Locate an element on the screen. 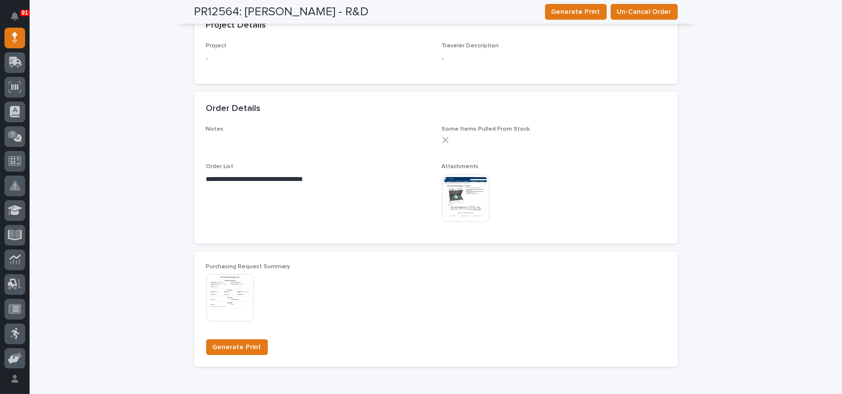  span: Some Items Pulled From Stock is located at coordinates (486, 129).